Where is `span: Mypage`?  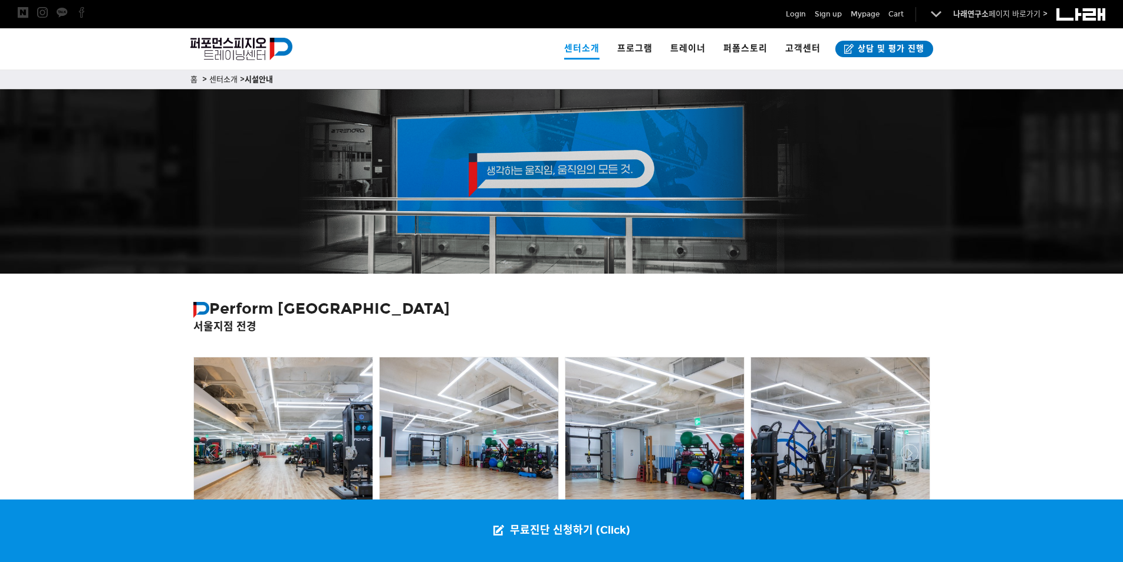 span: Mypage is located at coordinates (865, 14).